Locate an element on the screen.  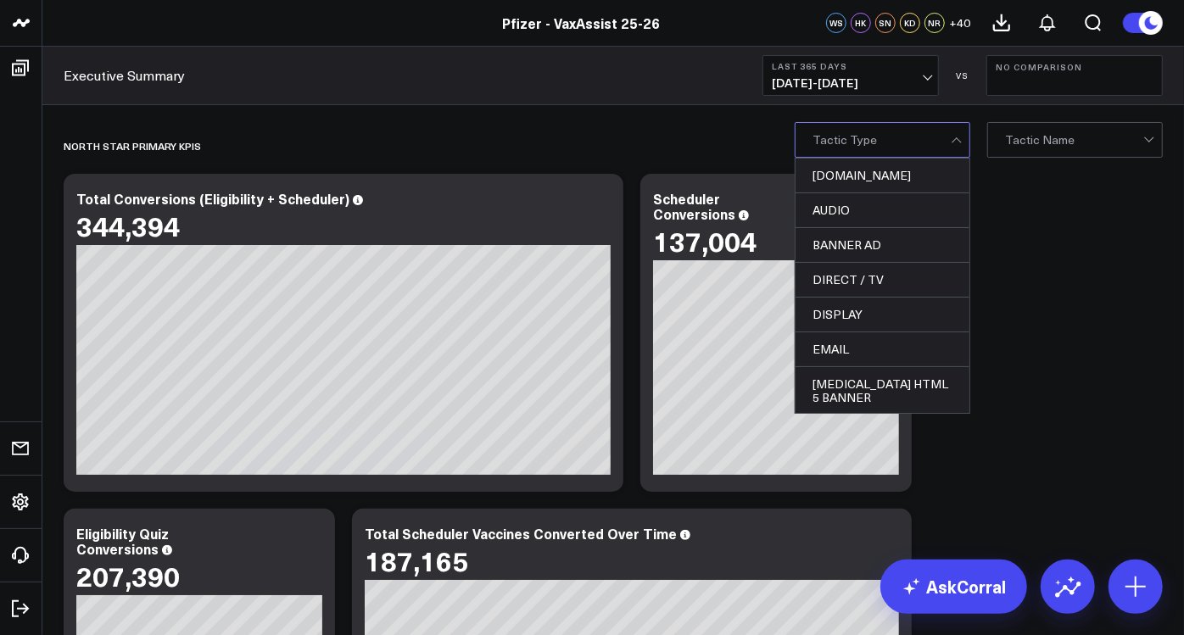
div: NR is located at coordinates (935, 23).